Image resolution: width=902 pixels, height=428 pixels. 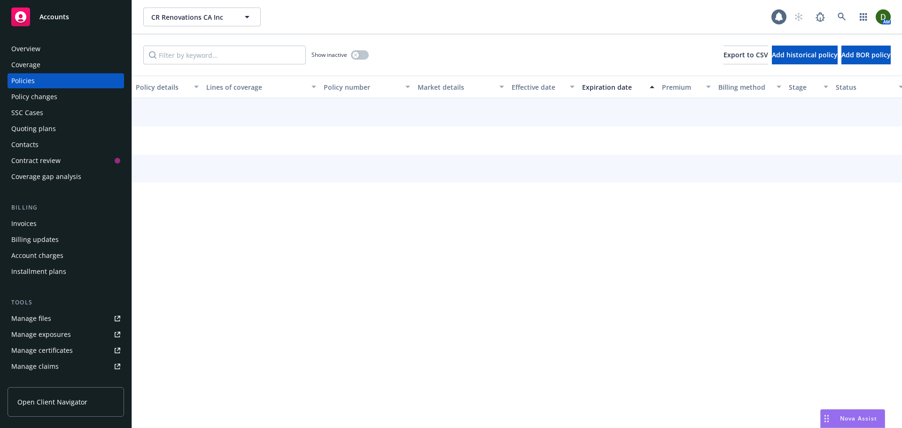 I want to click on div: Stage, so click(x=803, y=87).